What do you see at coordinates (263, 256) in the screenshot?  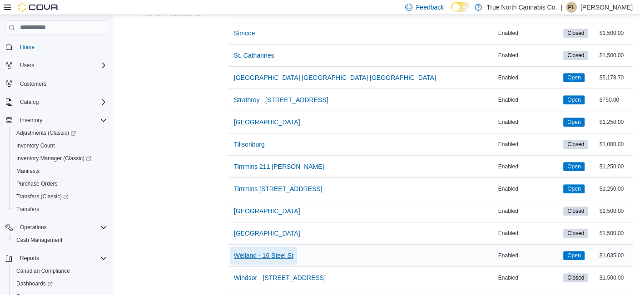 I see `span: Welland - 16 Steel St` at bounding box center [263, 256].